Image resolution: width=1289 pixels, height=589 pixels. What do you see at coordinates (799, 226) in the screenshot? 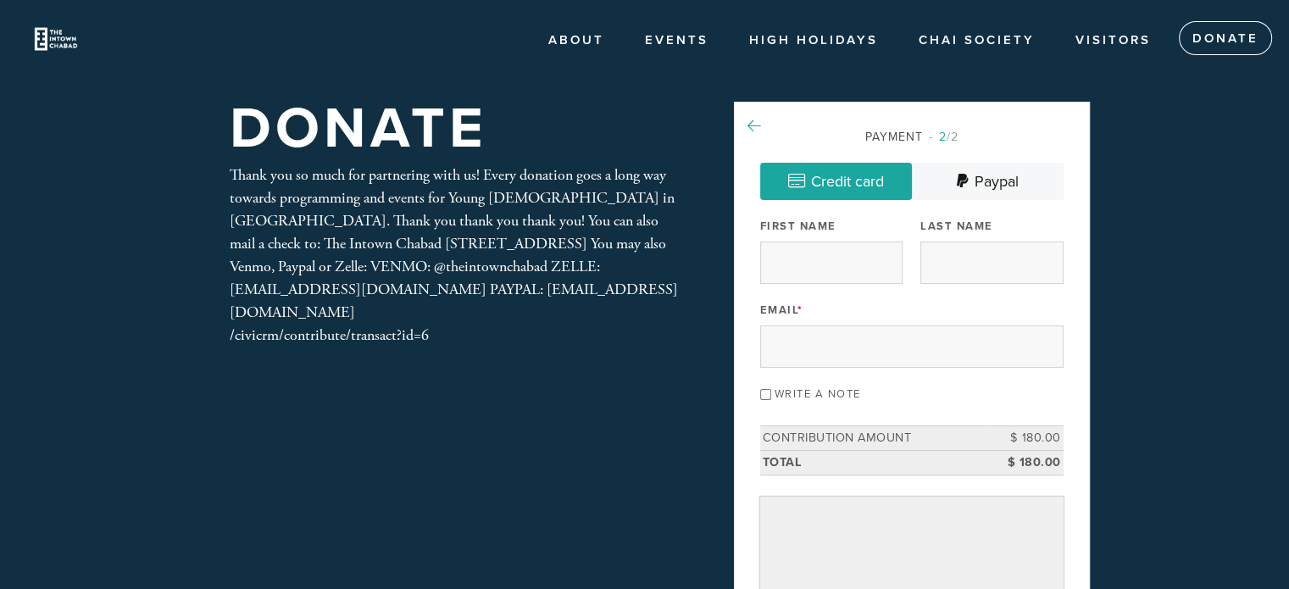
I see `label: First Name` at bounding box center [799, 226].